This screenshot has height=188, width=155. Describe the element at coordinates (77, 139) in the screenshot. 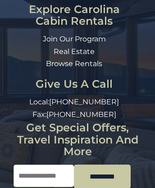

I see `h3: Get special offers, travel inspiration and more` at that location.